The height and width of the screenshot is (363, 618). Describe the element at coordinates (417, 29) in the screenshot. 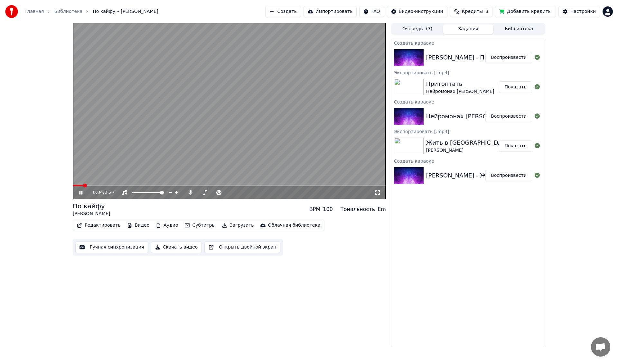

I see `button: Очередь` at that location.